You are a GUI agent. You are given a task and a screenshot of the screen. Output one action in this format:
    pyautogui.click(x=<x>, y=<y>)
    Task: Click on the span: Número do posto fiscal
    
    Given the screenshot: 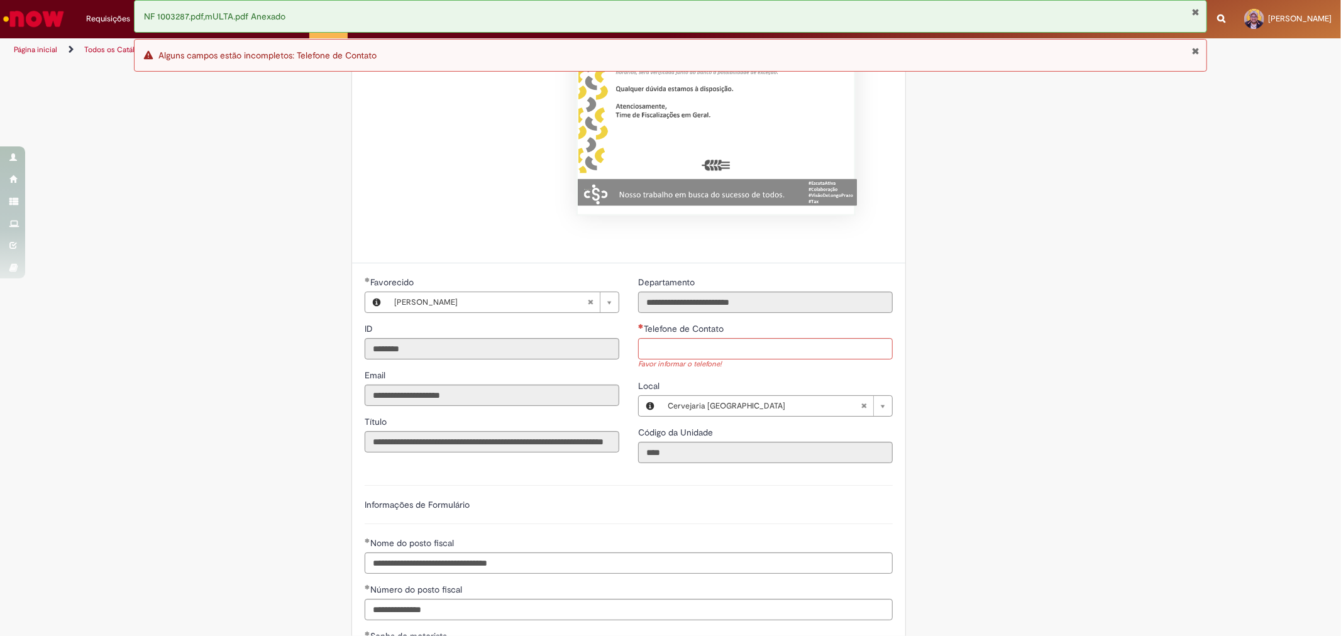 What is the action you would take?
    pyautogui.click(x=418, y=590)
    